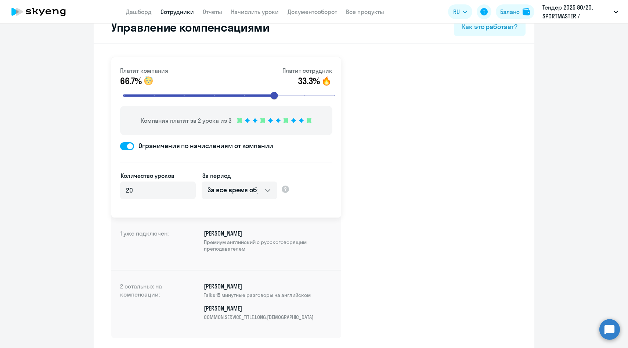 The image size is (628, 348). Describe the element at coordinates (308, 71) in the screenshot. I see `p: Платит сотрудник` at that location.